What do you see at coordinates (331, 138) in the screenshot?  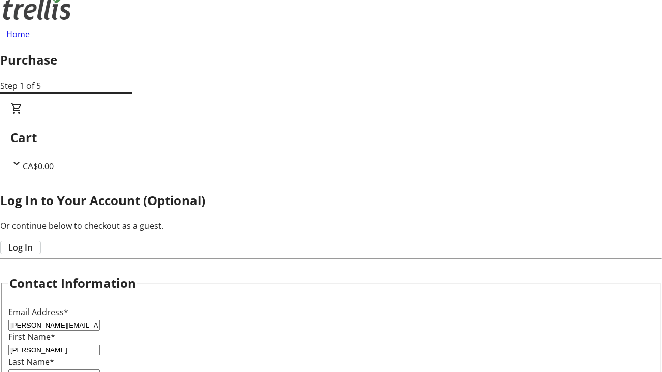 I see `div: CartCA$0.00` at bounding box center [331, 138].